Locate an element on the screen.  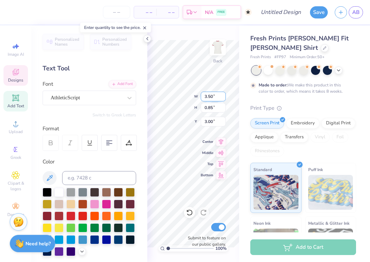
div: Print Type is located at coordinates (303, 108).